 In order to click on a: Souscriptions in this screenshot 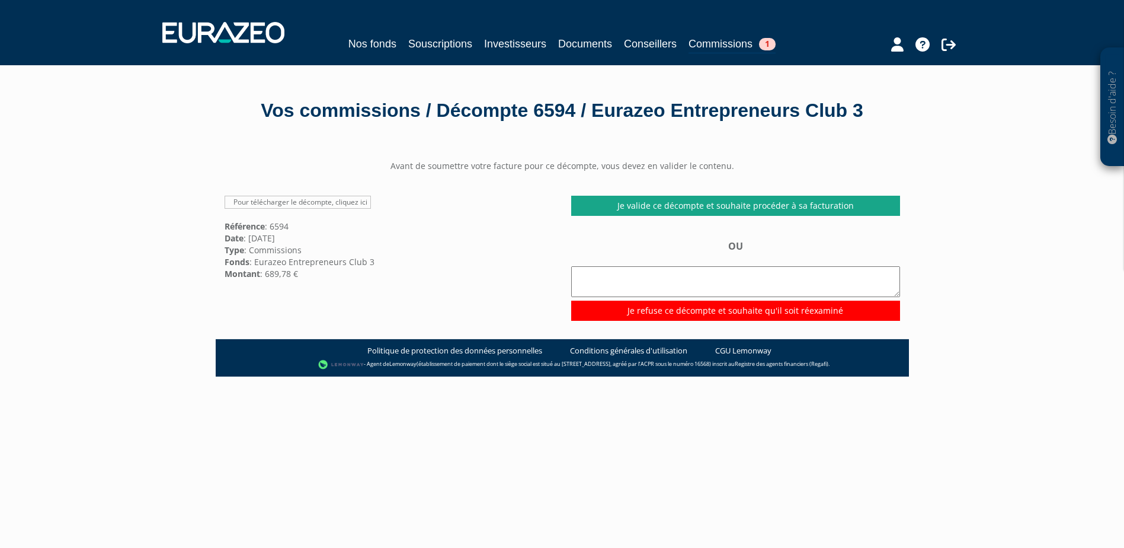, I will do `click(440, 44)`.